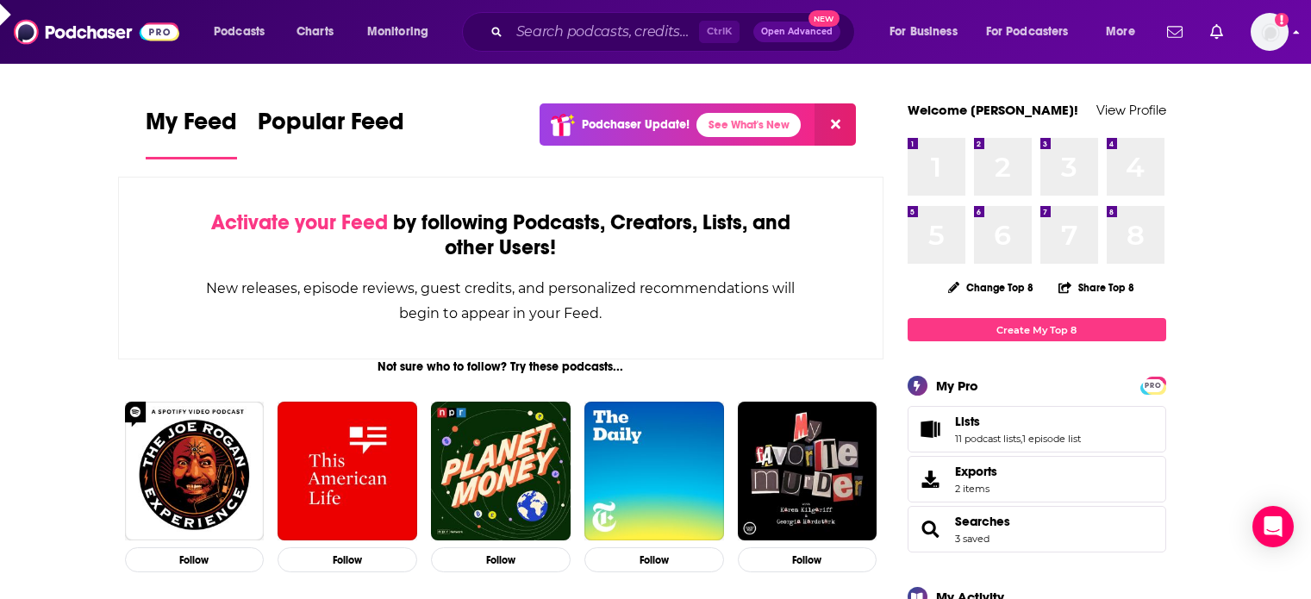 The width and height of the screenshot is (1311, 599). What do you see at coordinates (654, 471) in the screenshot?
I see `img: The Daily` at bounding box center [654, 471].